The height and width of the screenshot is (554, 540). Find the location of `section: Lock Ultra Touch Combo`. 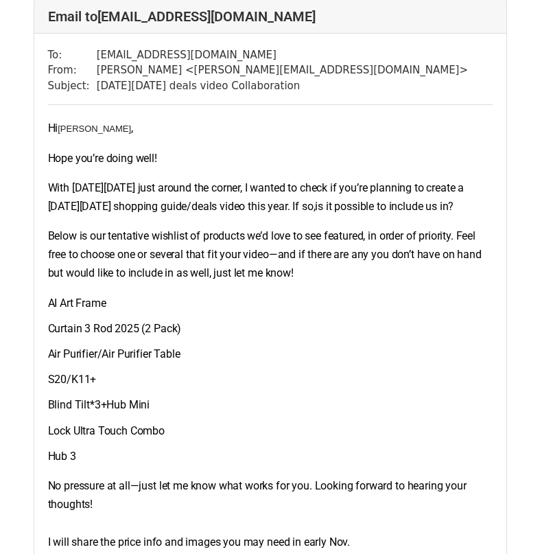

section: Lock Ultra Touch Combo is located at coordinates (270, 430).